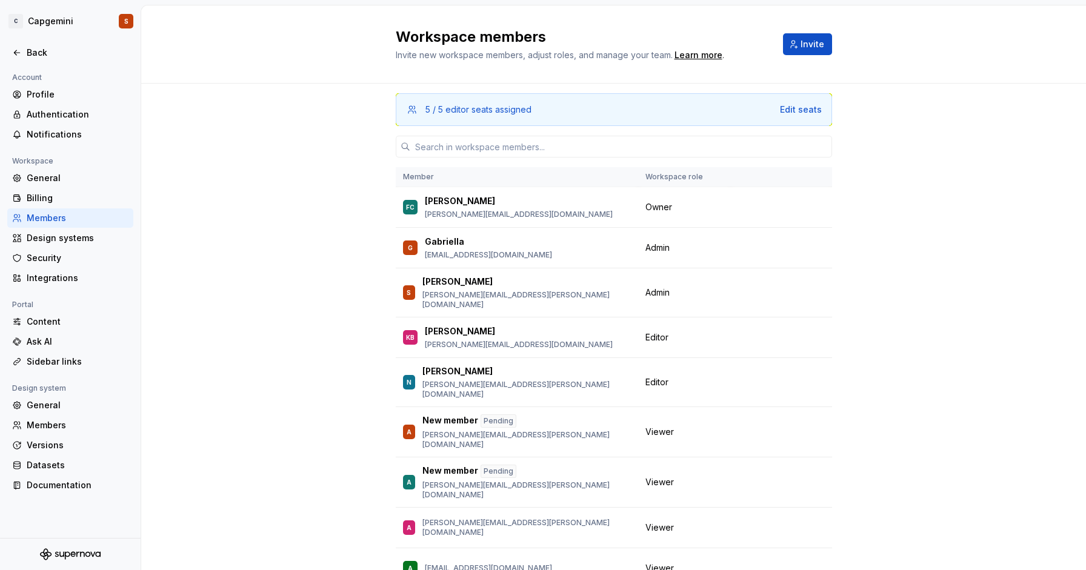 The image size is (1086, 570). What do you see at coordinates (70, 115) in the screenshot?
I see `a: Authentication` at bounding box center [70, 115].